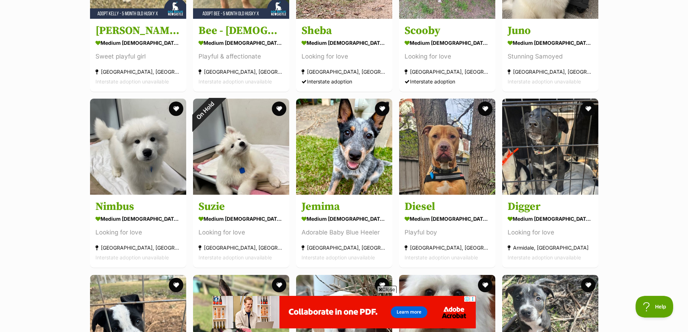 The width and height of the screenshot is (688, 332). What do you see at coordinates (344, 207) in the screenshot?
I see `h3: Jemima` at bounding box center [344, 207].